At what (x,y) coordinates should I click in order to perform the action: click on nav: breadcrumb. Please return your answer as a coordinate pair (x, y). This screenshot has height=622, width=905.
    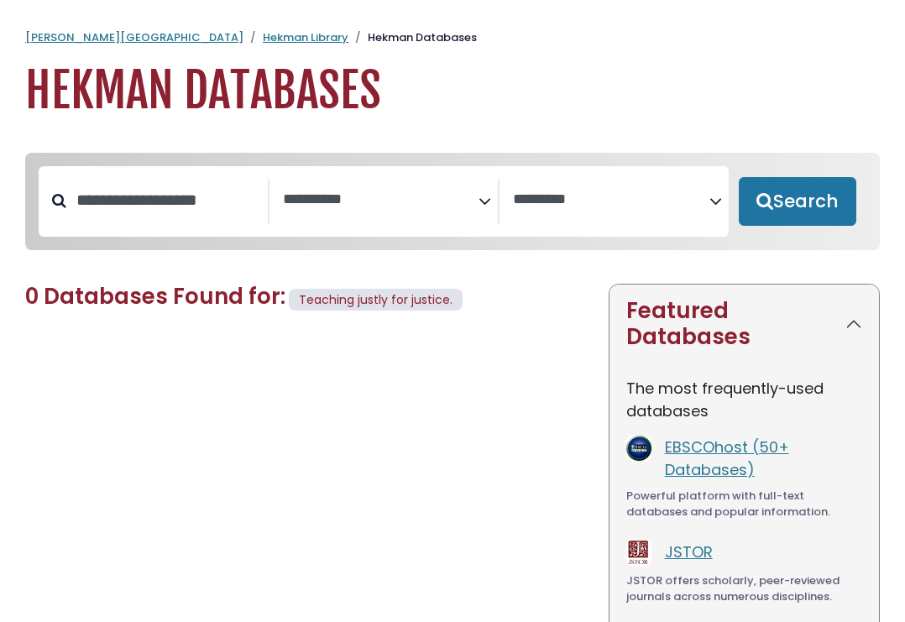
    Looking at the image, I should click on (453, 38).